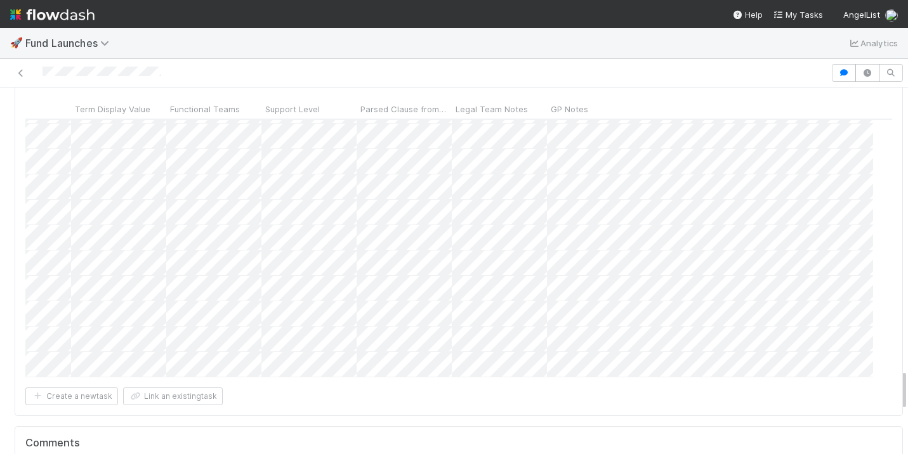 This screenshot has width=908, height=454. What do you see at coordinates (459, 444) in the screenshot?
I see `h5: Comments` at bounding box center [459, 444].